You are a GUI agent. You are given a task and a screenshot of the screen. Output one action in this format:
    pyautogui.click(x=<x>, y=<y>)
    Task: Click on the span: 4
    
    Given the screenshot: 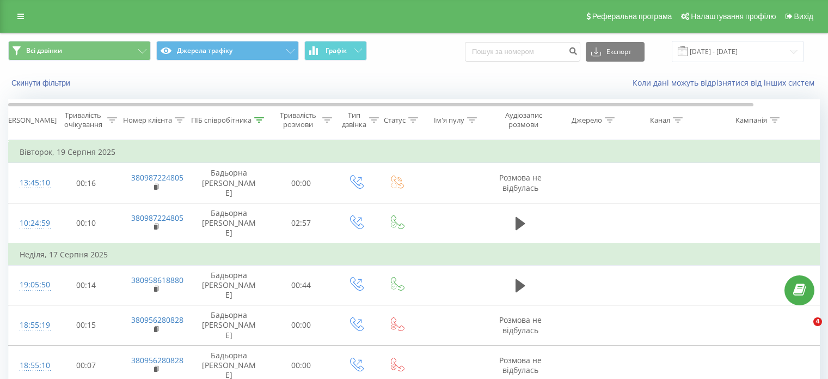 What is the action you would take?
    pyautogui.click(x=818, y=321)
    